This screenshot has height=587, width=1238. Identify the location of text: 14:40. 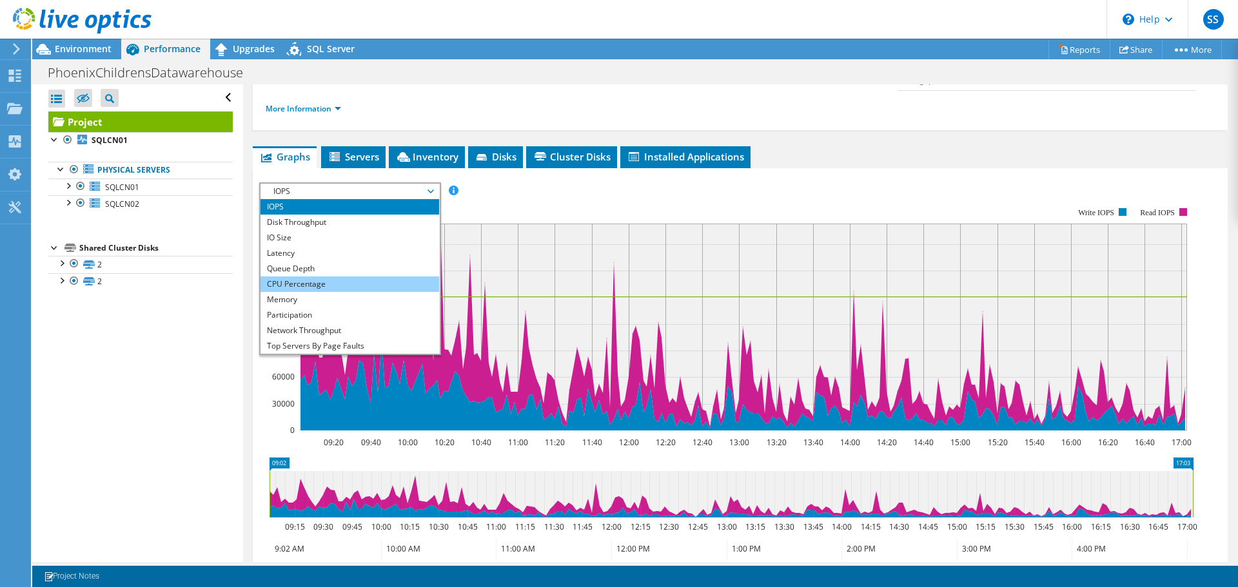
(923, 442).